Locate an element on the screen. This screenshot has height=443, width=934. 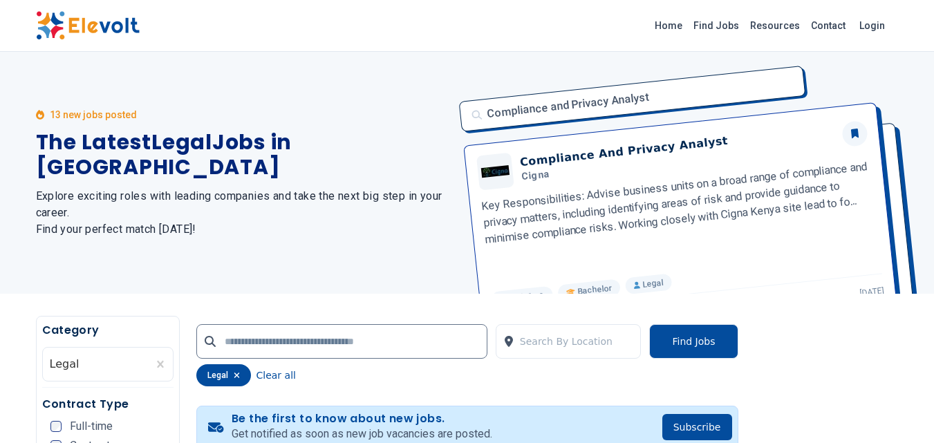
h5: Category is located at coordinates (108, 331).